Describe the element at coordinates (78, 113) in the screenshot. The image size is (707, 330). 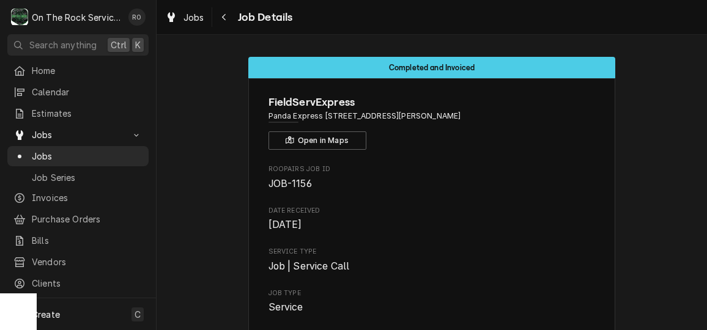
I see `a: Estimates` at that location.